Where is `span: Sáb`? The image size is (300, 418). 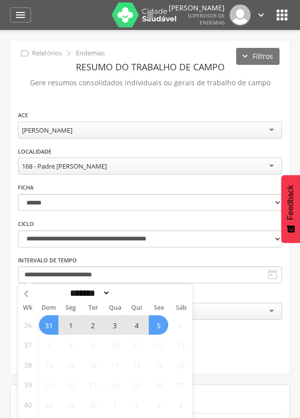 span: Sáb is located at coordinates (181, 308).